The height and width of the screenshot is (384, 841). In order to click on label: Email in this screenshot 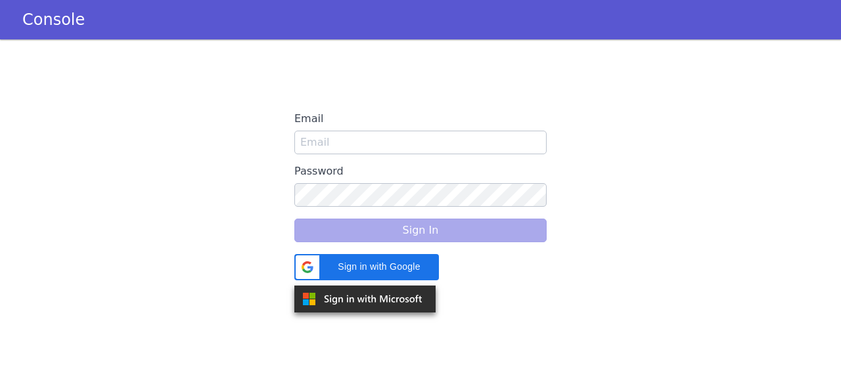, I will do `click(420, 119)`.